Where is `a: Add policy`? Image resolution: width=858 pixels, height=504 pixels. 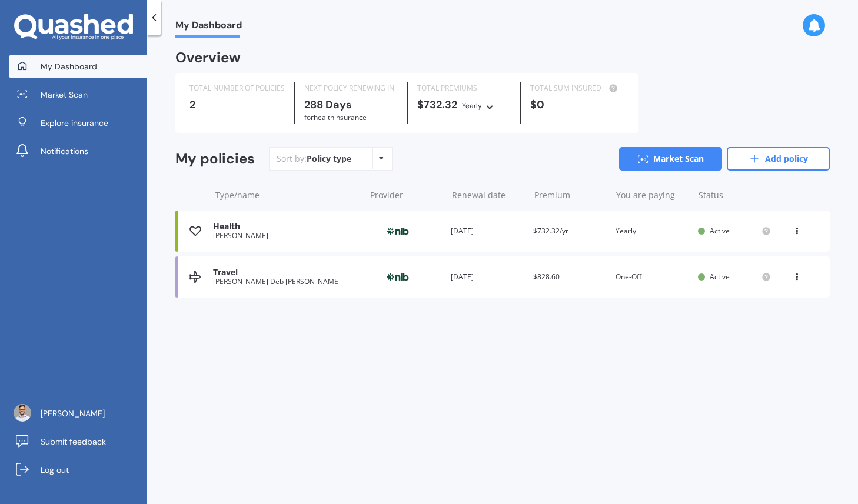 a: Add policy is located at coordinates (778, 159).